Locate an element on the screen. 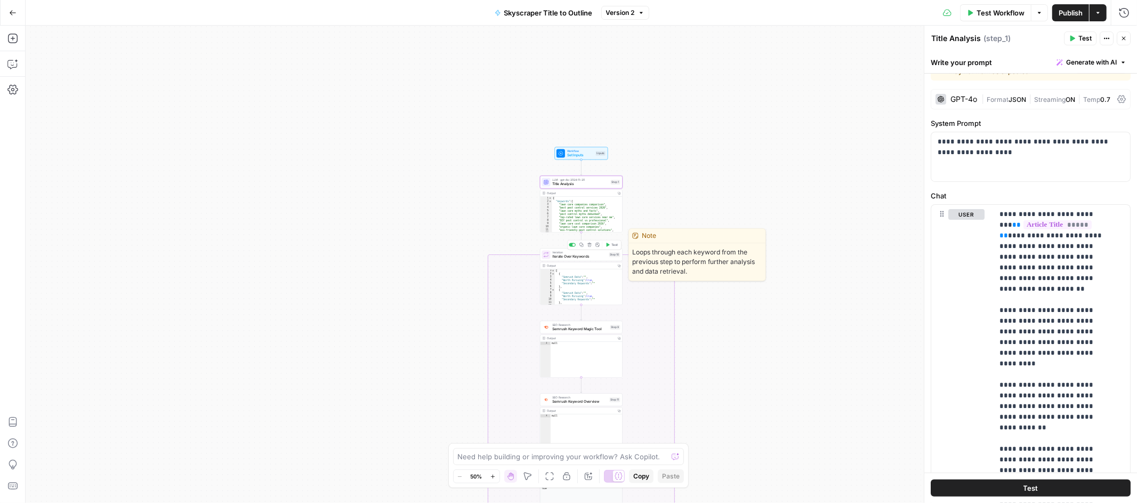 The image size is (1137, 503). span: Format is located at coordinates (997, 99).